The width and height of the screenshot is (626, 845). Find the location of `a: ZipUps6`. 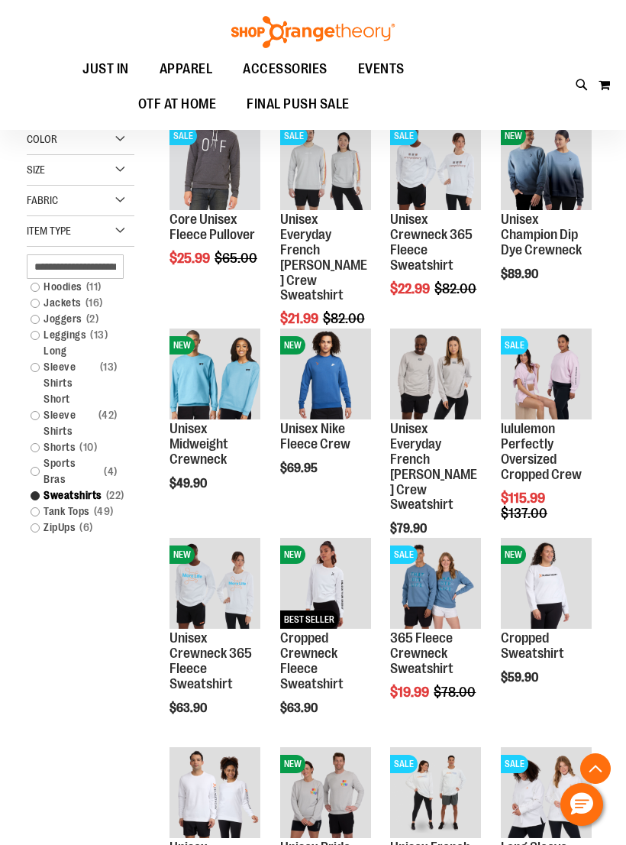

a: ZipUps6 is located at coordinates (75, 527).